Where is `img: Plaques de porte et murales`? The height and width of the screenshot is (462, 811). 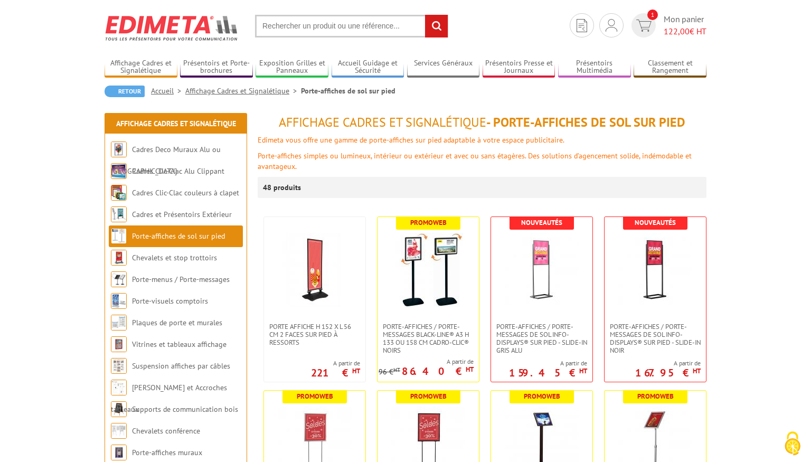 img: Plaques de porte et murales is located at coordinates (119, 323).